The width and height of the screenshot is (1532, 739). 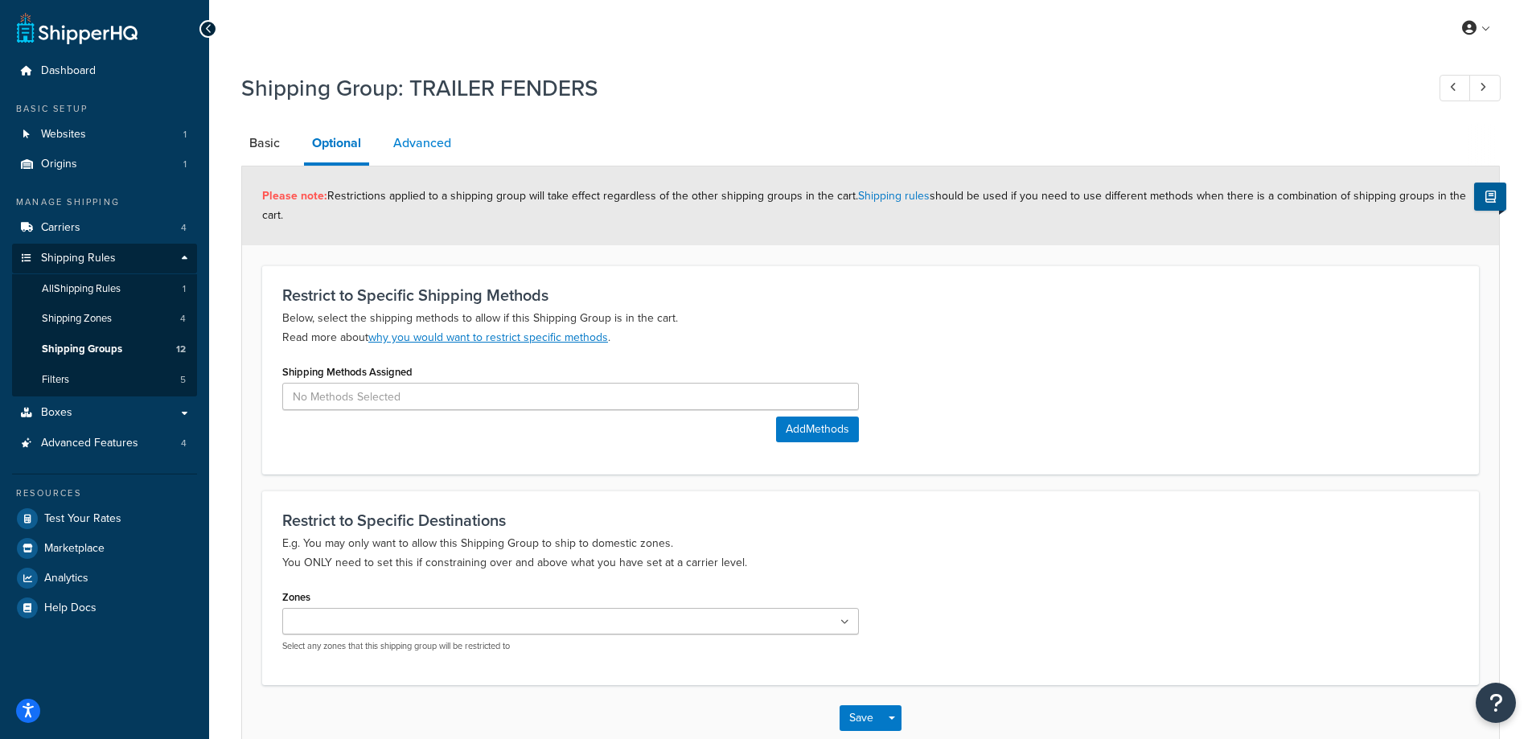 What do you see at coordinates (817, 429) in the screenshot?
I see `button: AddMethods` at bounding box center [817, 429].